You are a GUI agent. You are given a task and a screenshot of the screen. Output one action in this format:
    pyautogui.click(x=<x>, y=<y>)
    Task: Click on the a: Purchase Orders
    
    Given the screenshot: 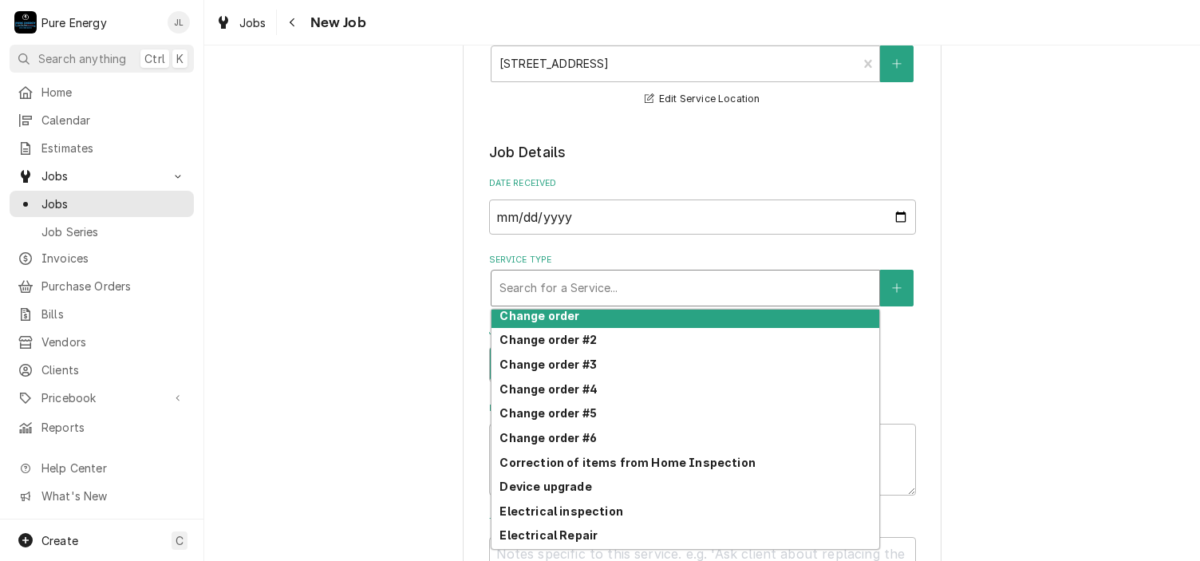 What is the action you would take?
    pyautogui.click(x=101, y=286)
    